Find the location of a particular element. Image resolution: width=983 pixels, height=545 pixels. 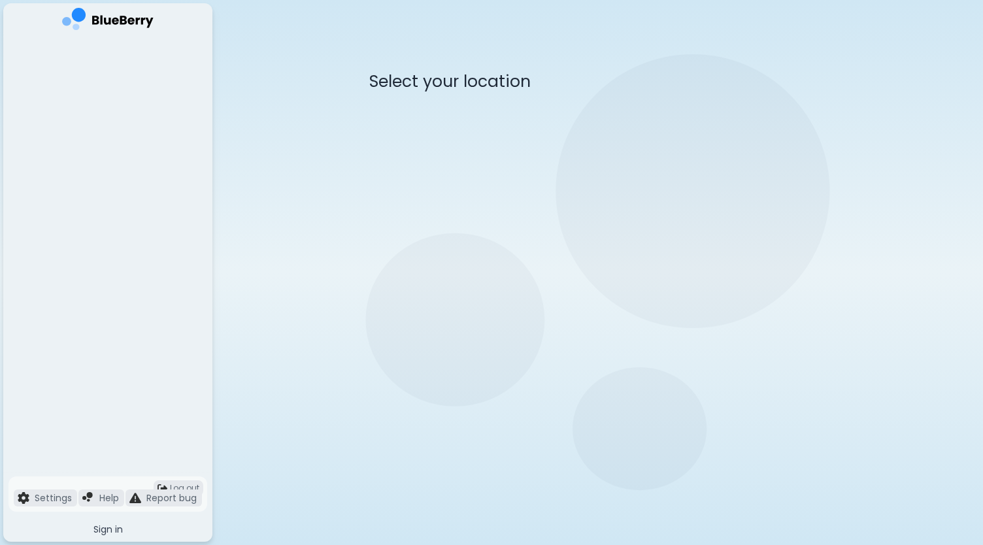

p: Select your location is located at coordinates (598, 81).